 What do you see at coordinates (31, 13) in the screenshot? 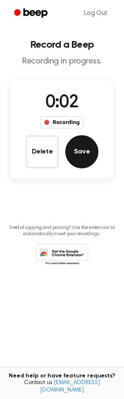
I see `a: Beep` at bounding box center [31, 13].